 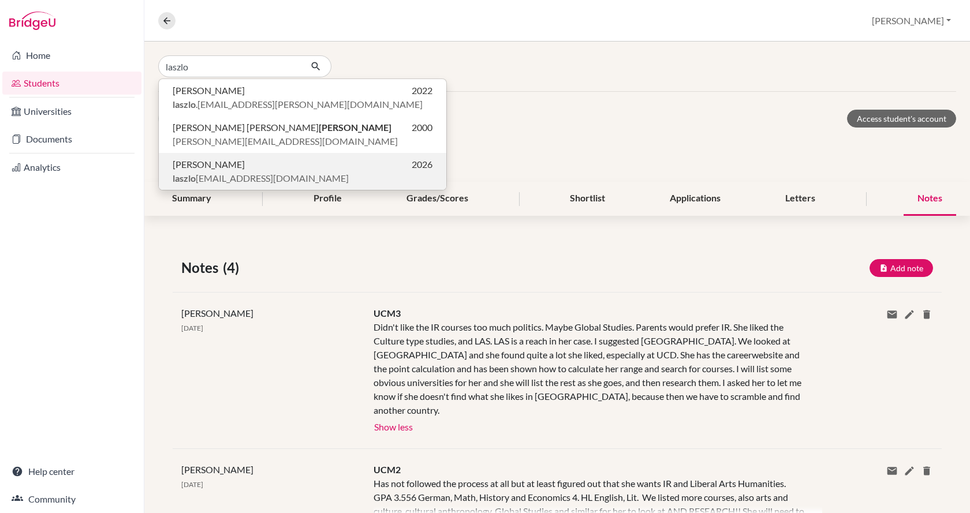 What do you see at coordinates (422, 128) in the screenshot?
I see `span: 2000` at bounding box center [422, 128].